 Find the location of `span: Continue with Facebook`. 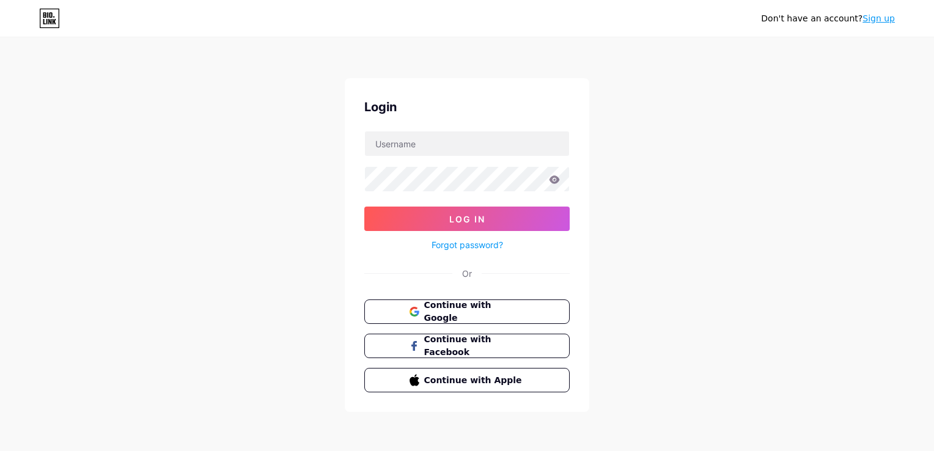

span: Continue with Facebook is located at coordinates (475, 346).